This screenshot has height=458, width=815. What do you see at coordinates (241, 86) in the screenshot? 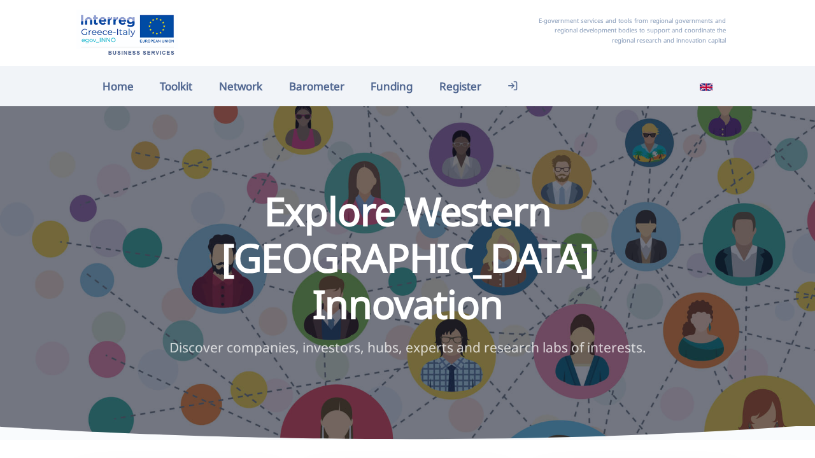
I see `a: Network` at bounding box center [241, 86].